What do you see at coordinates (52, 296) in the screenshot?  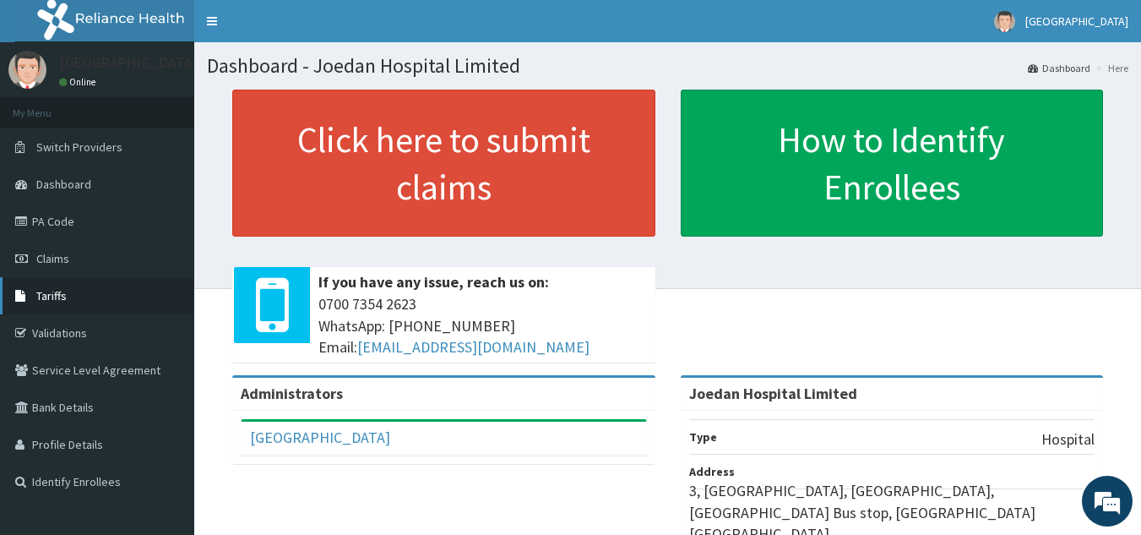 I see `span: Tariffs` at bounding box center [52, 296].